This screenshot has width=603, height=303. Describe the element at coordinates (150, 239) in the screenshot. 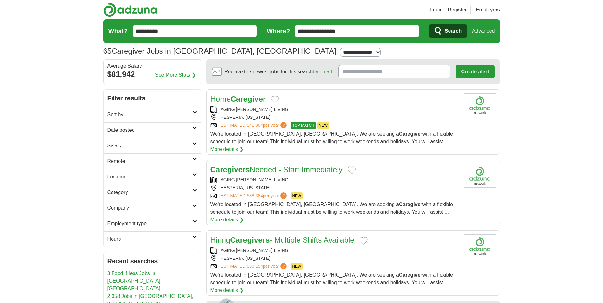

I see `h2: Hours` at that location.